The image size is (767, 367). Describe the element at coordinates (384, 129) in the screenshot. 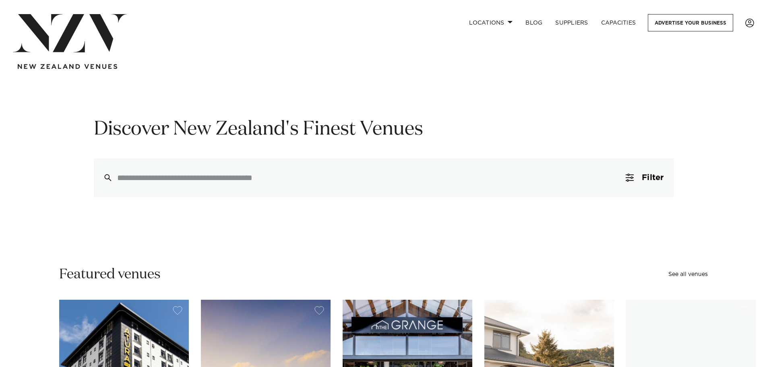

I see `h1: Discover New Zealand's Finest Venues` at that location.